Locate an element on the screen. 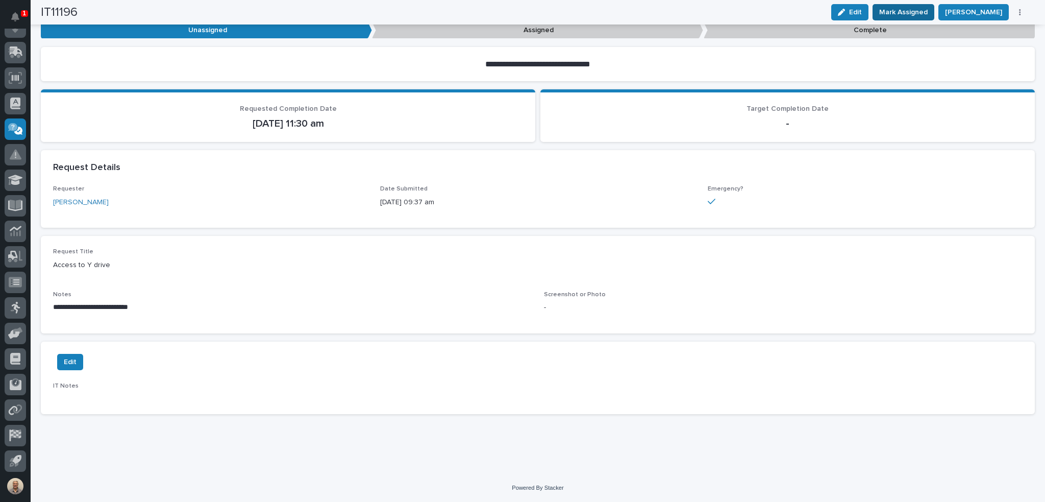 The width and height of the screenshot is (1045, 502). button: Mark Assigned is located at coordinates (903, 12).